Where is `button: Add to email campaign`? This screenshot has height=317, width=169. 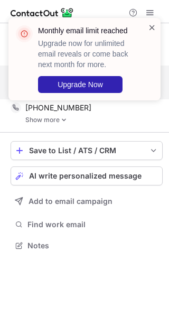
button: Add to email campaign is located at coordinates (87, 201).